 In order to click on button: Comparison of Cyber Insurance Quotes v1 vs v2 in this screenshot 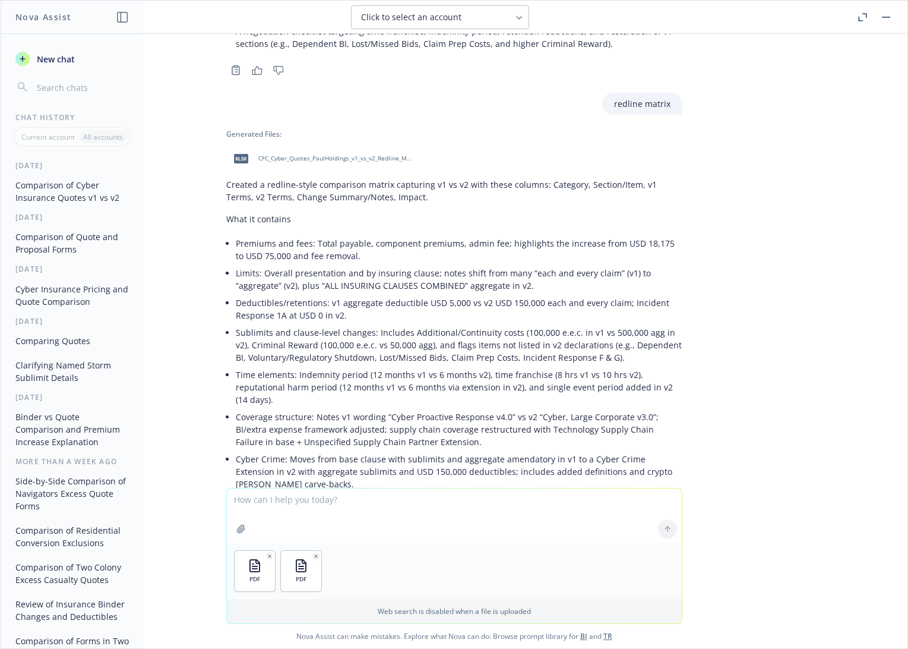, I will do `click(72, 191)`.